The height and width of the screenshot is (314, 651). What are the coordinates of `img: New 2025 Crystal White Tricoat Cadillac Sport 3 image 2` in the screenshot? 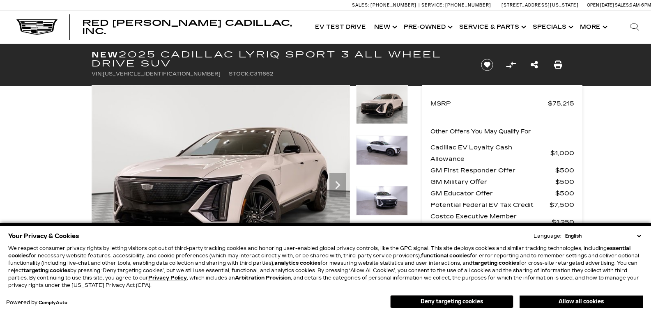 It's located at (382, 150).